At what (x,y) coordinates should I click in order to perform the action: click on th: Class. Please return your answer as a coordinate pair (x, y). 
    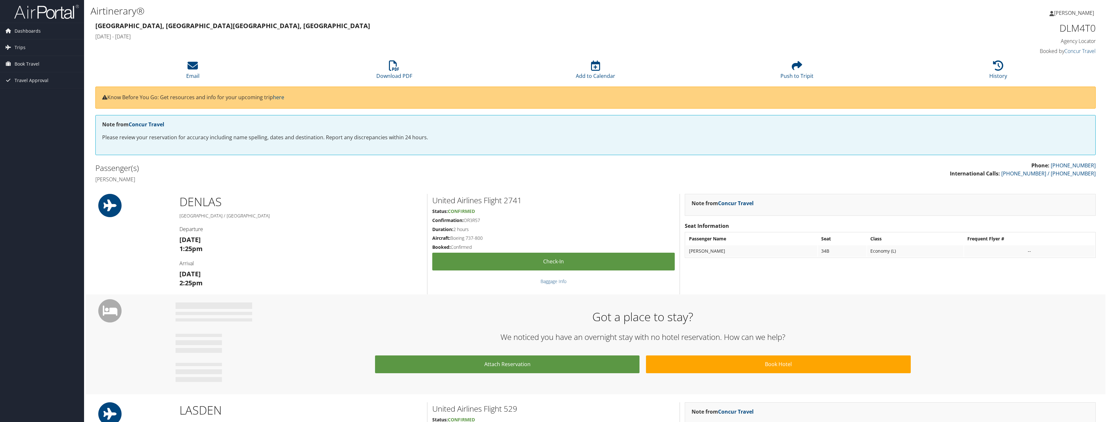
    Looking at the image, I should click on (915, 239).